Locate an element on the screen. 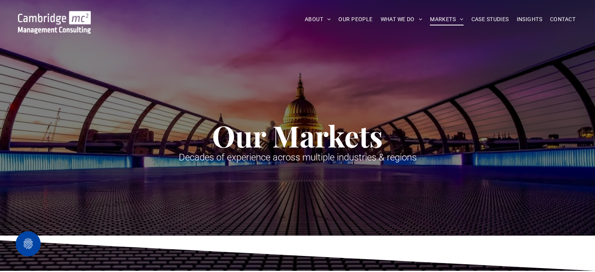 The height and width of the screenshot is (272, 595). a: CASE STUDIES is located at coordinates (490, 19).